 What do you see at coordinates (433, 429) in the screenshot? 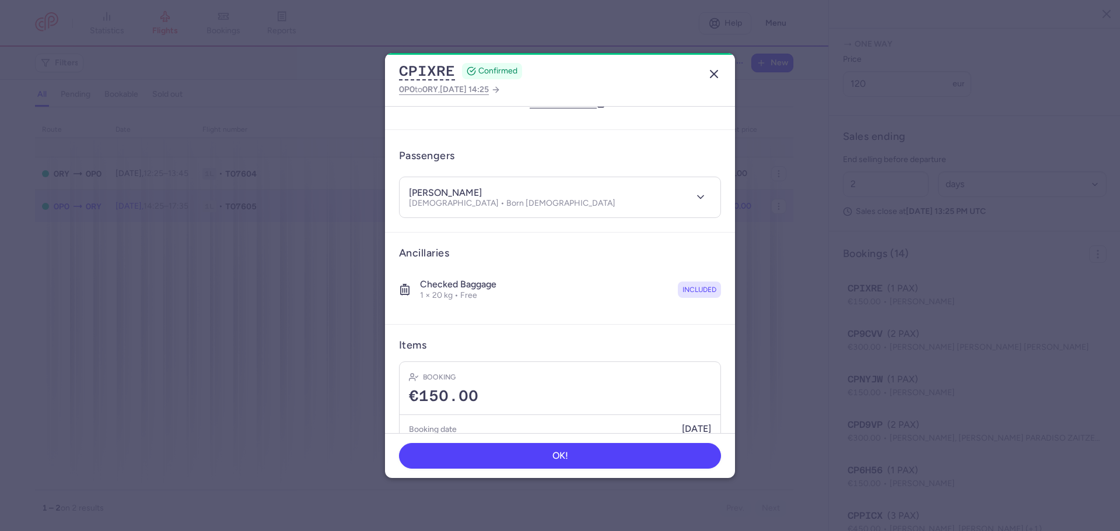
I see `h5: Booking date` at bounding box center [433, 429].